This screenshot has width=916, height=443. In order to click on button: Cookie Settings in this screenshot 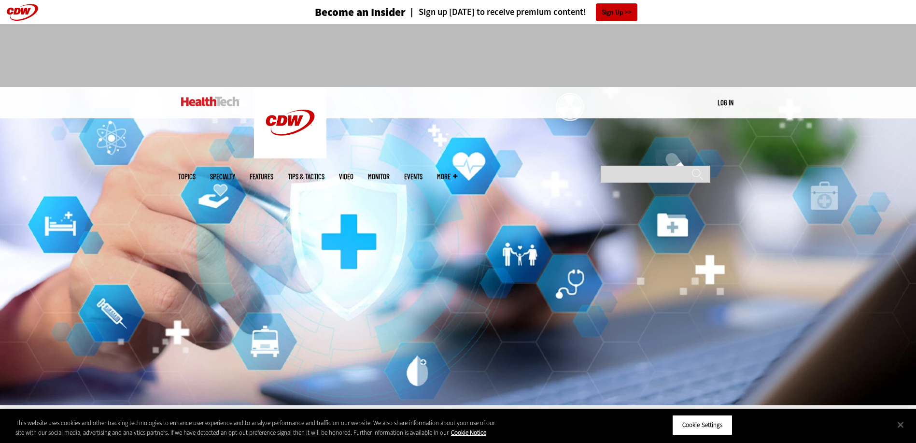, I will do `click(702, 425)`.